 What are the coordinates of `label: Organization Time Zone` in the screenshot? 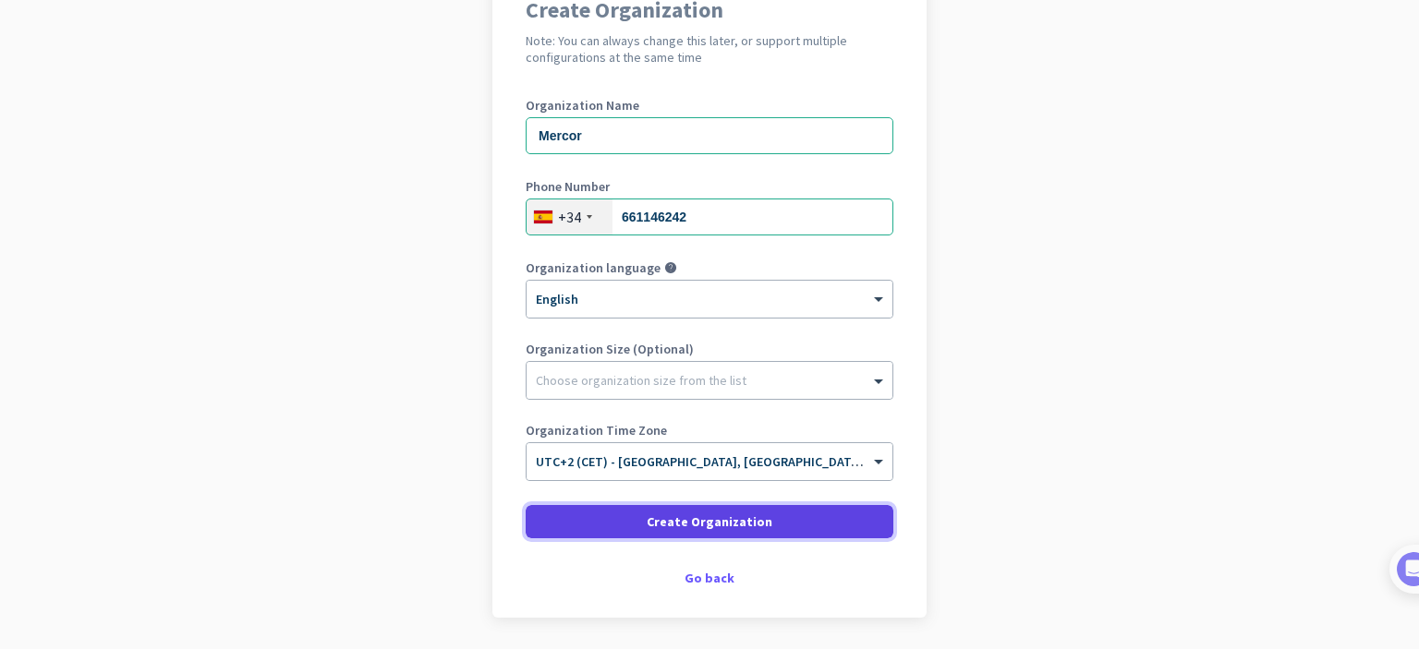 It's located at (710, 431).